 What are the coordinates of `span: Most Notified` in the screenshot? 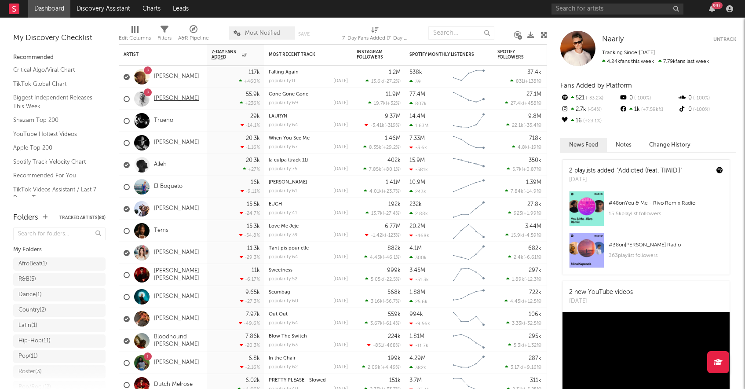 It's located at (262, 33).